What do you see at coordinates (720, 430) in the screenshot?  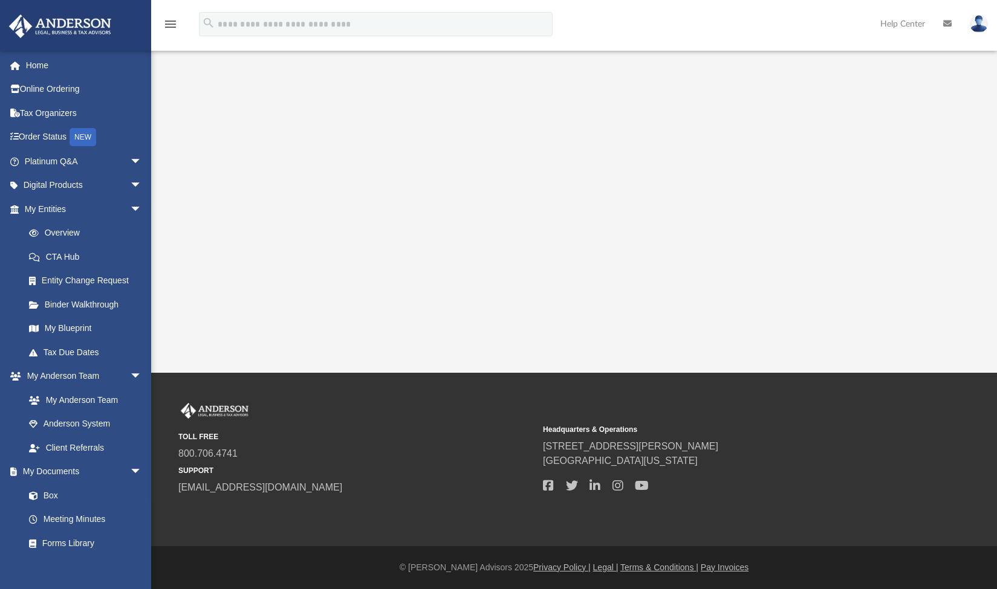 I see `small: Headquarters & Operations` at bounding box center [720, 430].